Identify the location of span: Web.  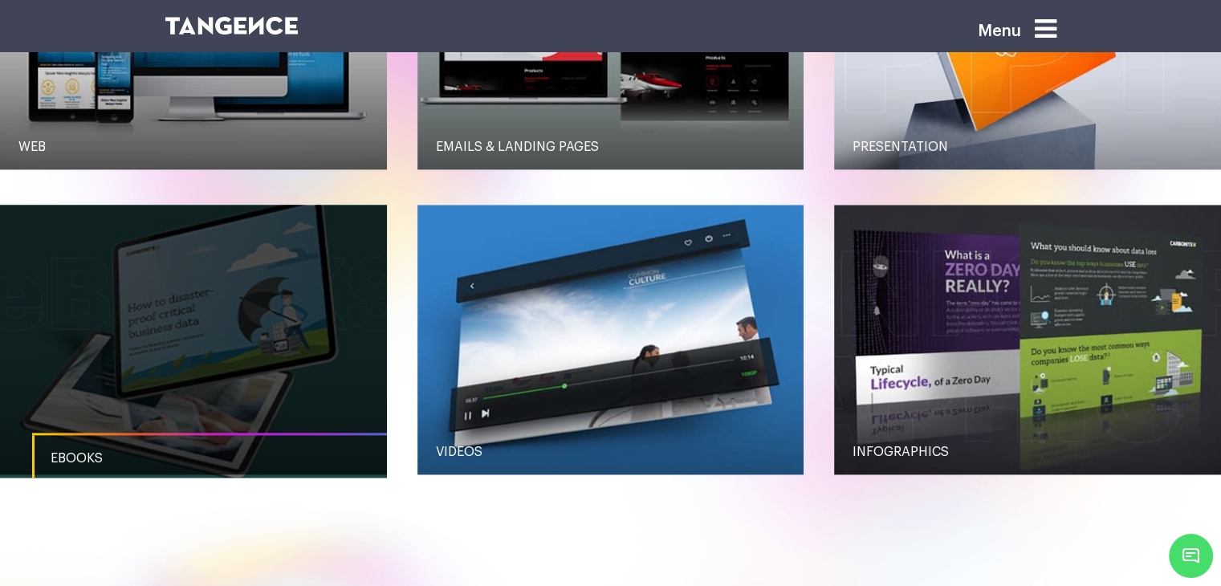
(32, 147).